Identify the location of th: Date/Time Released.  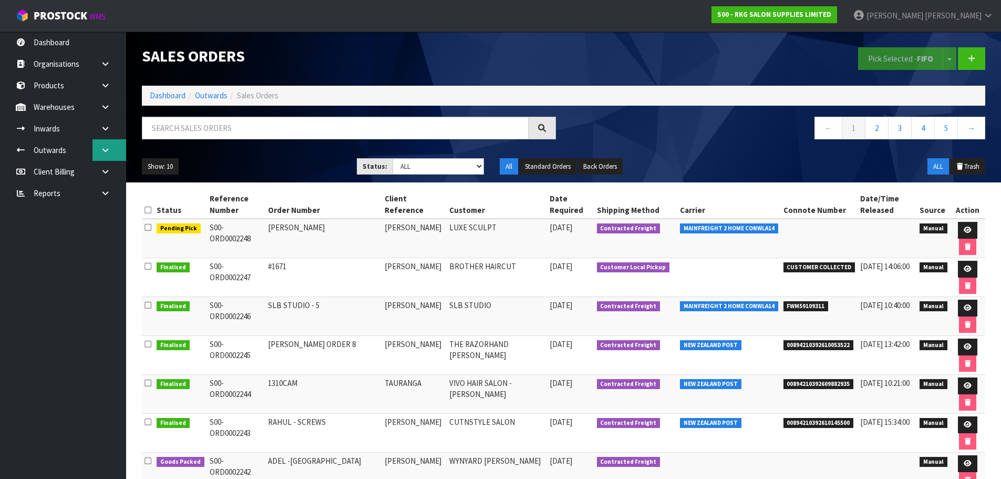
(887, 204).